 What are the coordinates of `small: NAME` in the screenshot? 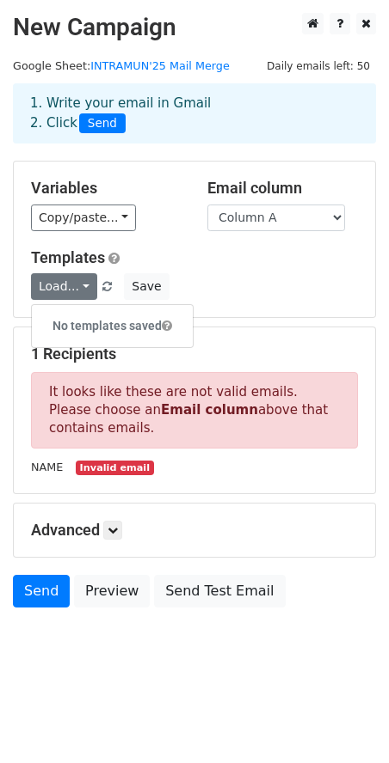 It's located at (46, 467).